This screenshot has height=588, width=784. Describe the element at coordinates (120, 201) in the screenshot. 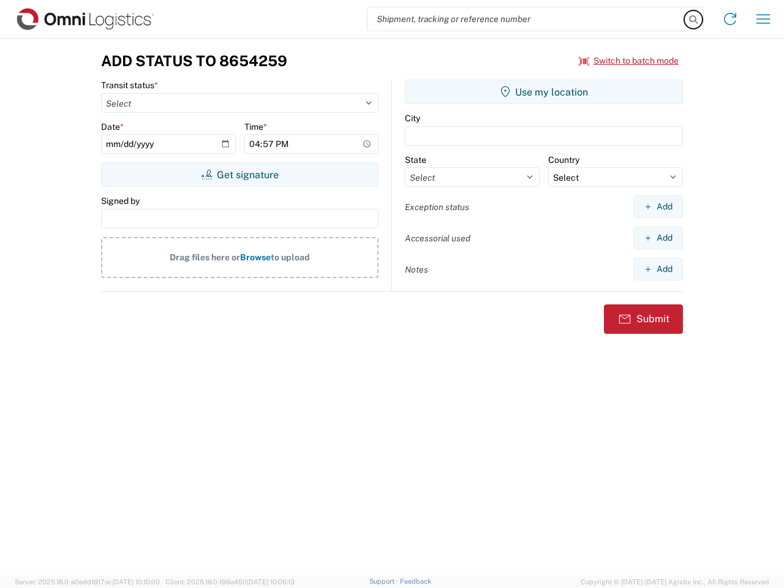

I see `label: Signed by` at that location.